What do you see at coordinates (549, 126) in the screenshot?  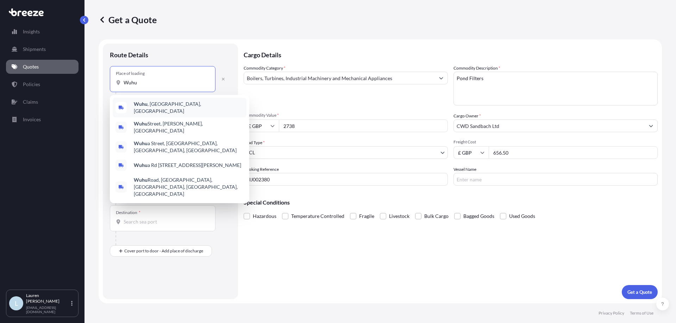 I see `input: Full name` at bounding box center [549, 126].